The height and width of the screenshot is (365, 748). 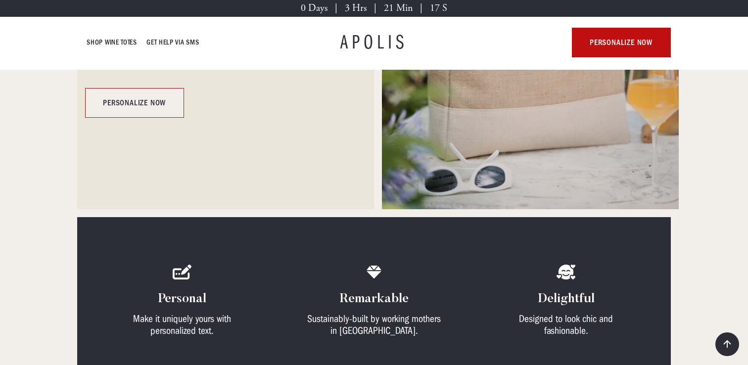 What do you see at coordinates (182, 299) in the screenshot?
I see `h4: Personal` at bounding box center [182, 299].